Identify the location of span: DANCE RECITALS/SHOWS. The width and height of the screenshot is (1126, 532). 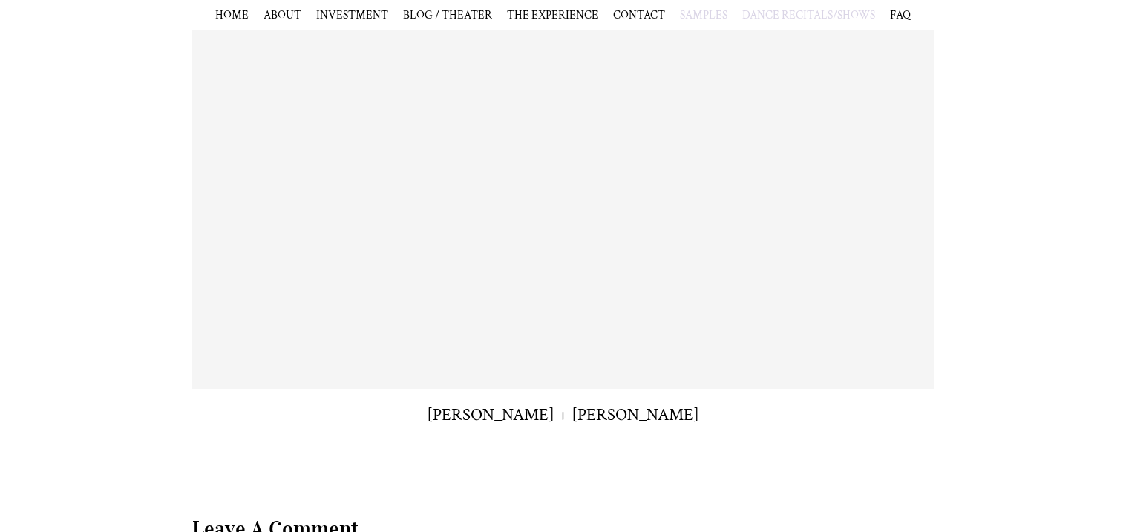
(808, 15).